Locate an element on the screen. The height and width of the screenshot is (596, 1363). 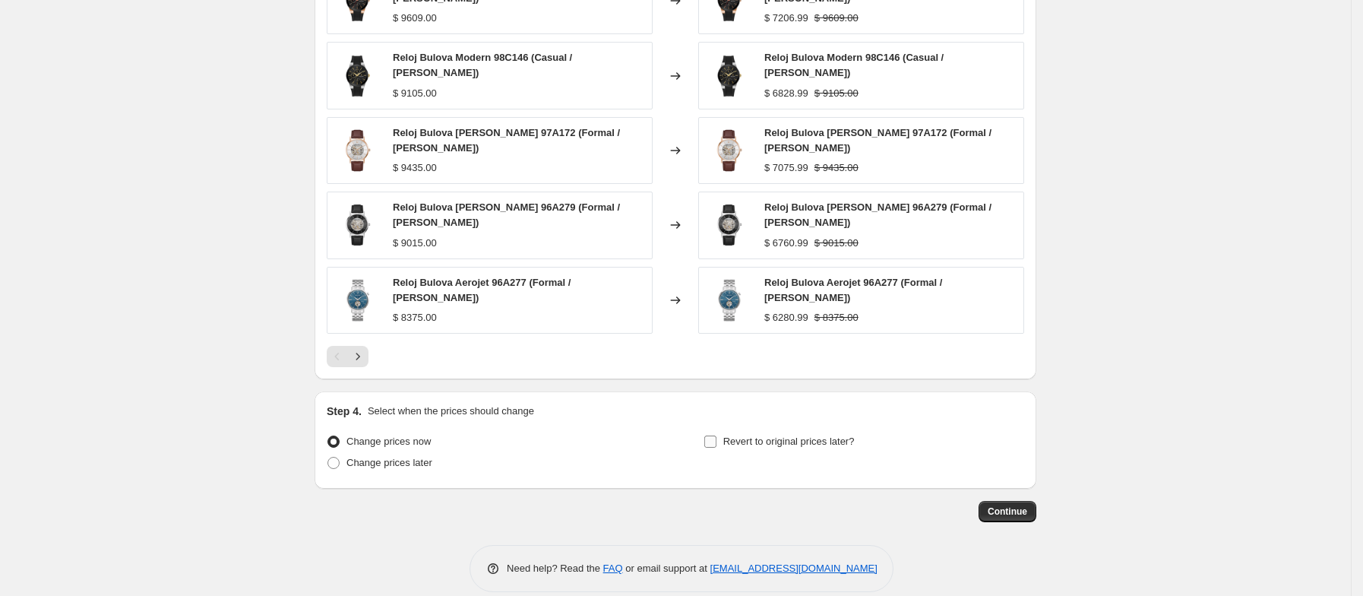
span: Need help? Read the is located at coordinates (555, 568).